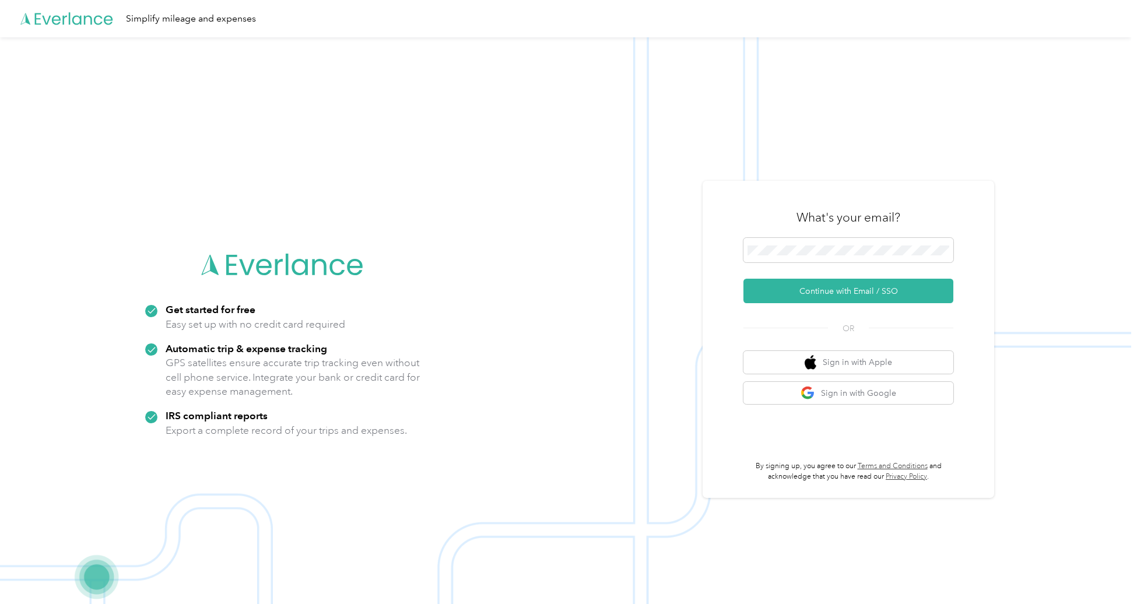 The width and height of the screenshot is (1137, 604). I want to click on h3: What's your email?, so click(848, 217).